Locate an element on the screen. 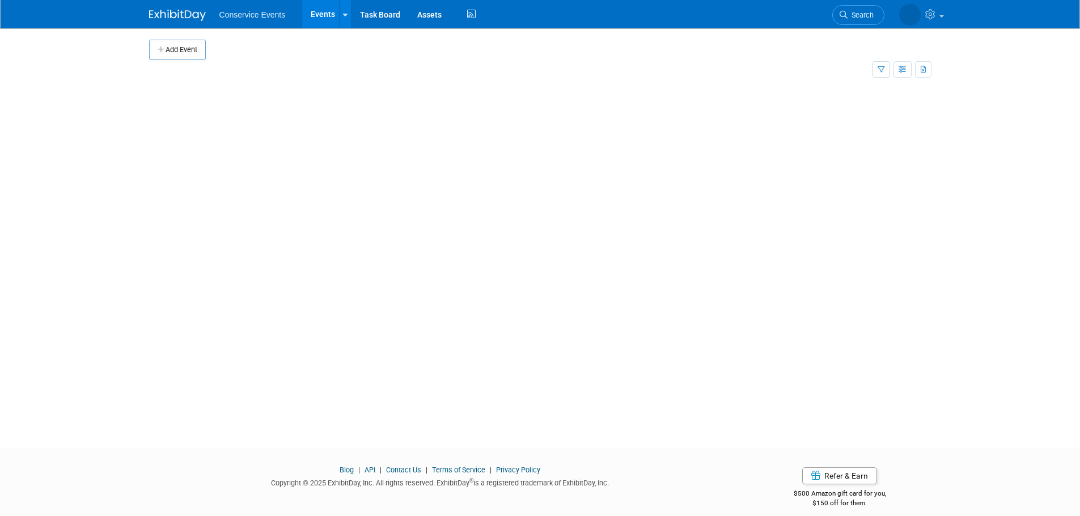  img: ExhibitDay is located at coordinates (177, 15).